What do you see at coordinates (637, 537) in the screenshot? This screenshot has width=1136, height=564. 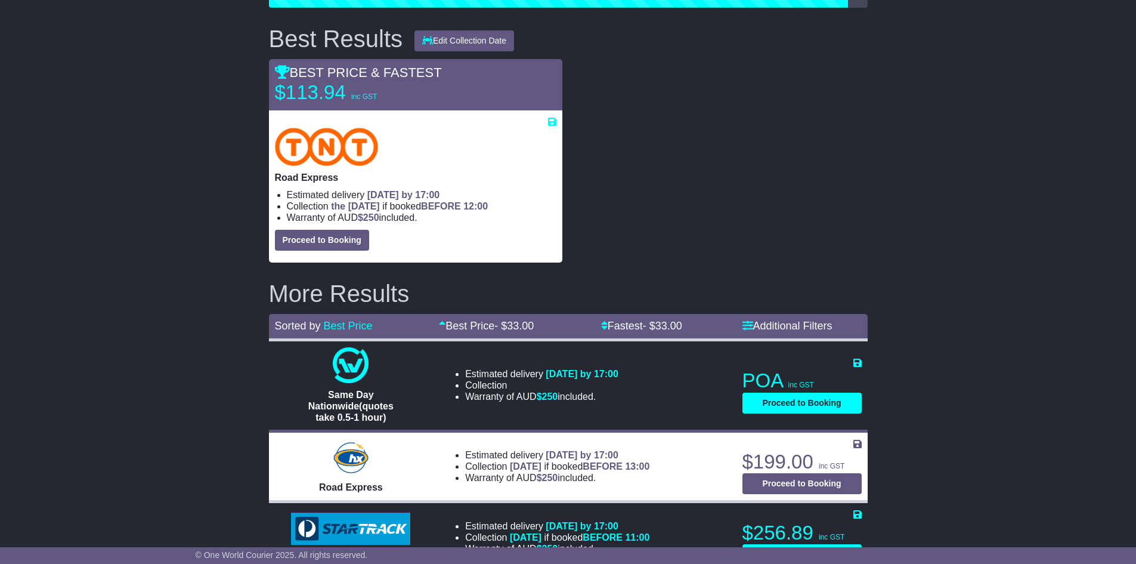 I see `span: 11:00` at bounding box center [637, 537].